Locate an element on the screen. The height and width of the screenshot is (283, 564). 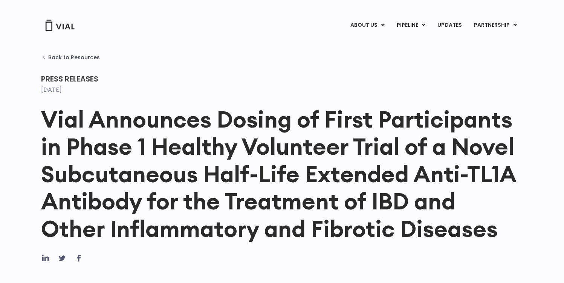
img: Vial Logo is located at coordinates (60, 25).